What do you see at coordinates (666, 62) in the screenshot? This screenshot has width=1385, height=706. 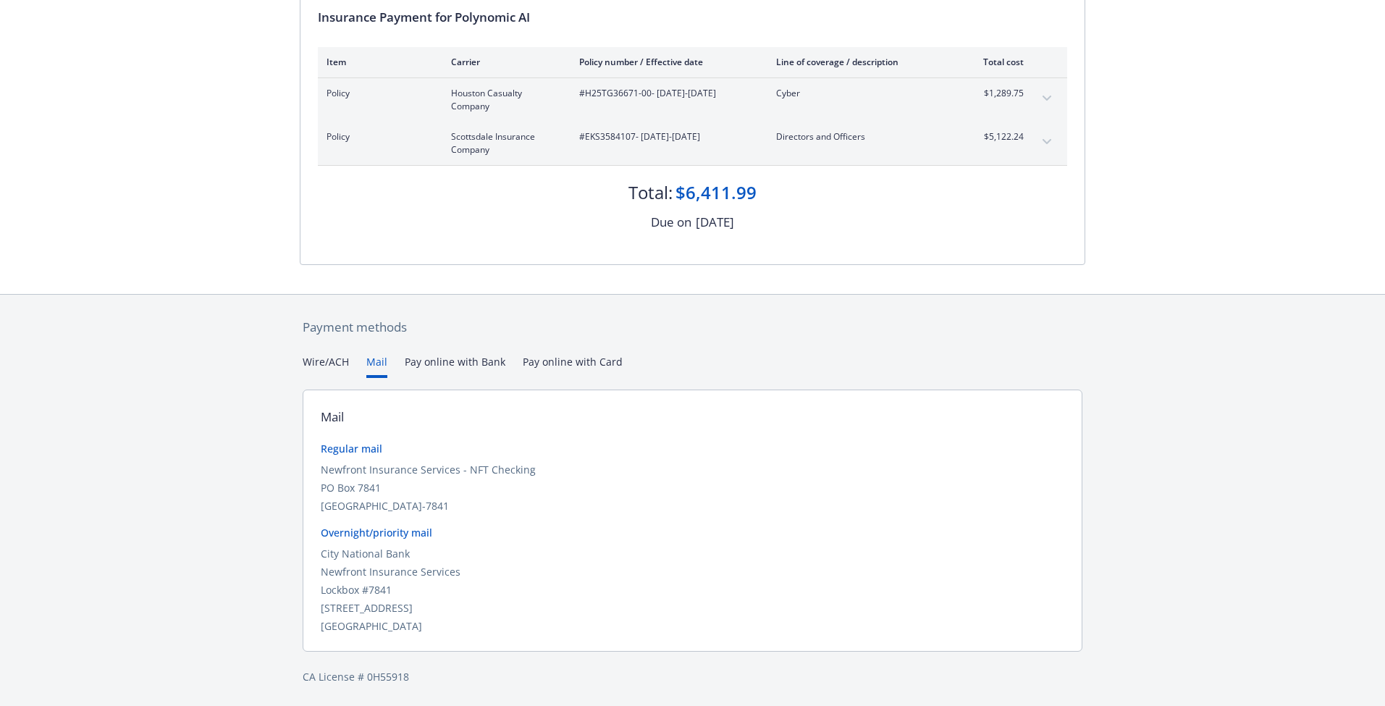 I see `div: Policy number / Effective date` at bounding box center [666, 62].